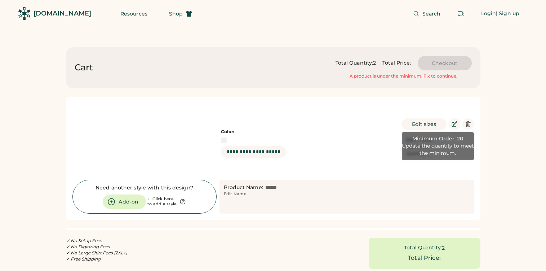 The width and height of the screenshot is (546, 271). What do you see at coordinates (438, 149) in the screenshot?
I see `div: Update the quantity to meet the minimum.` at bounding box center [438, 149].